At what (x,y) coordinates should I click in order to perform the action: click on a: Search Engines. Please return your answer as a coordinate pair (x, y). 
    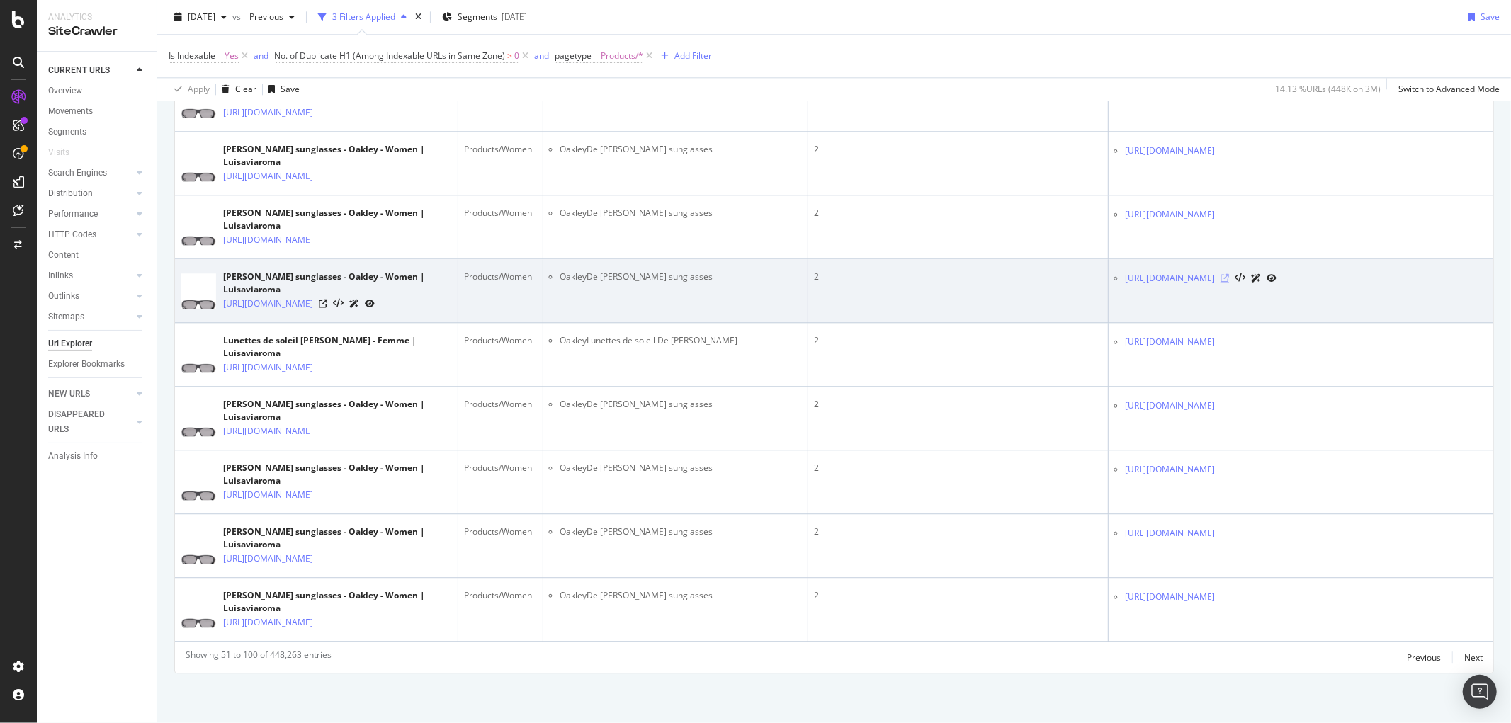
    Looking at the image, I should click on (90, 173).